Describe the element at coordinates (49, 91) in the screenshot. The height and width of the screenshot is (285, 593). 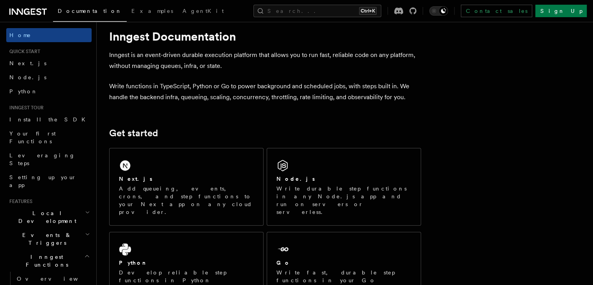
I see `a: Python` at that location.